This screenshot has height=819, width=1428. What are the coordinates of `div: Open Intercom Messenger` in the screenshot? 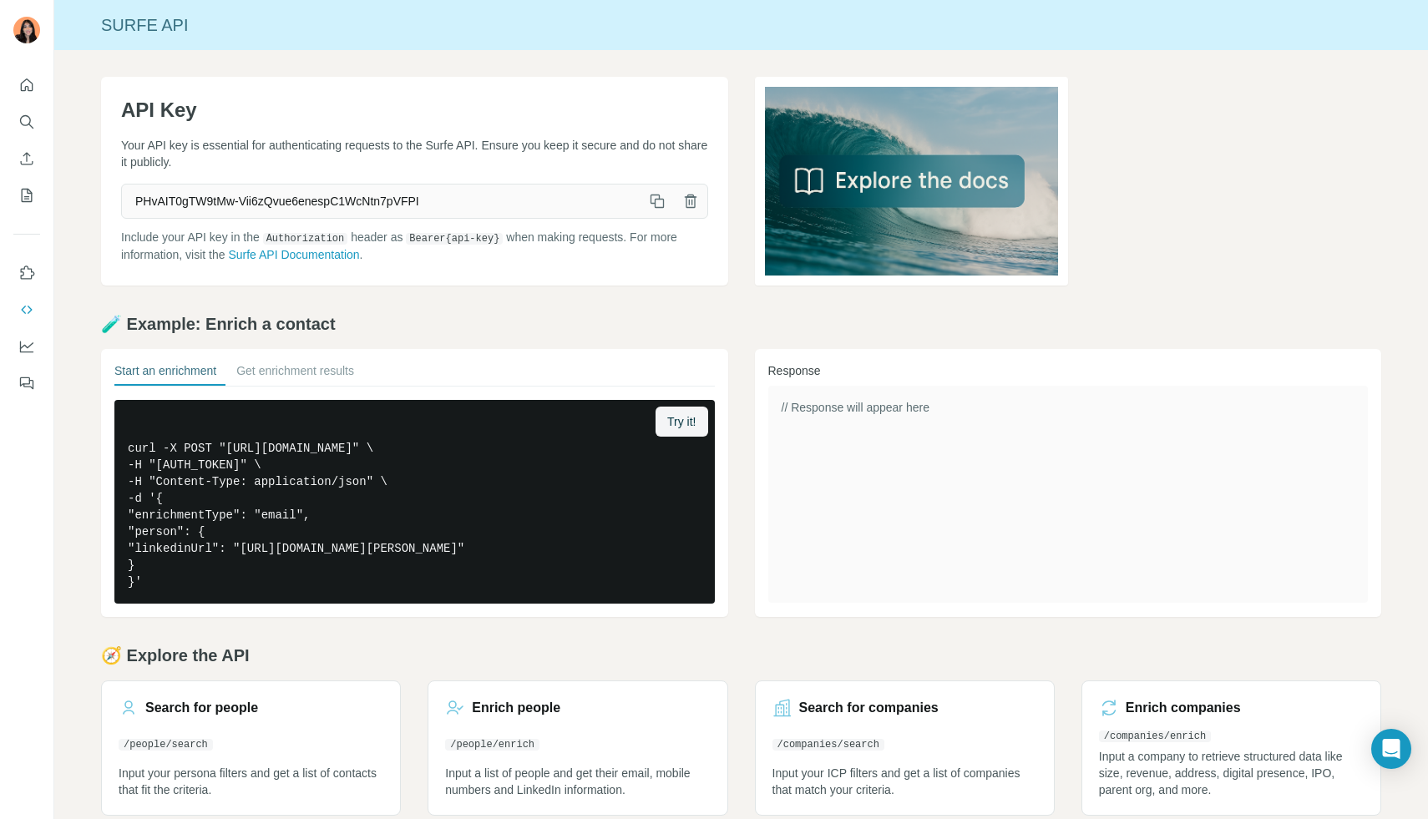 It's located at (1391, 749).